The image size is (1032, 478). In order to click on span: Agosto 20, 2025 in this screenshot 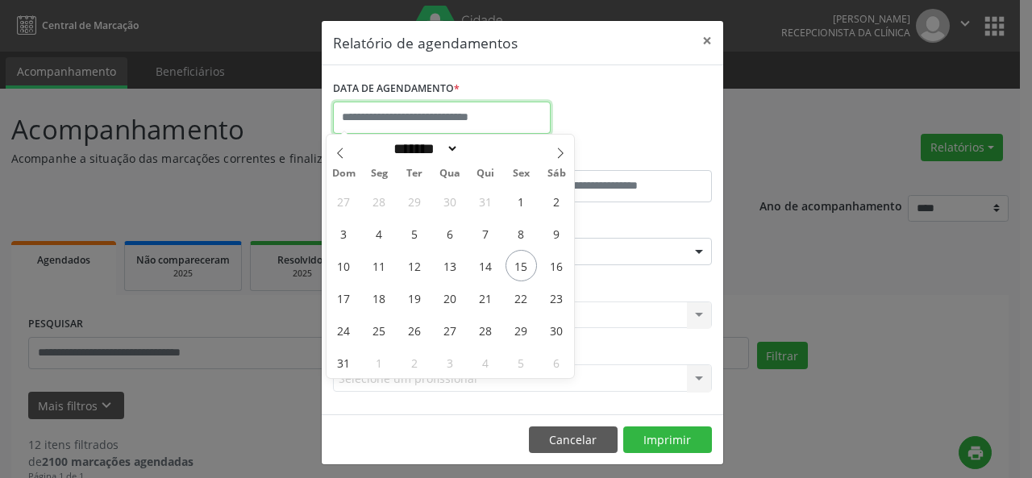, I will do `click(450, 297)`.